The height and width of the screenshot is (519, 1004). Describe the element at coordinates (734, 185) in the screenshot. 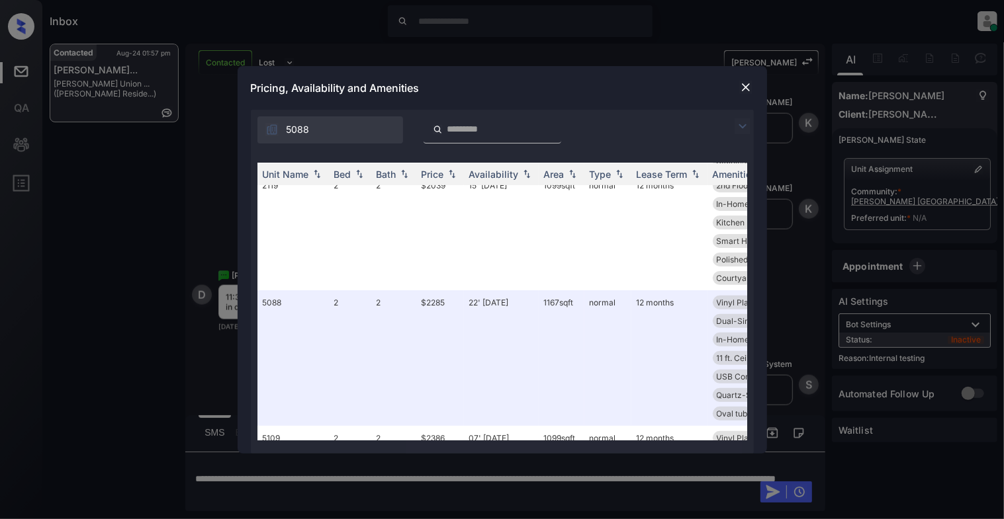

I see `span: 2nd Floor` at that location.